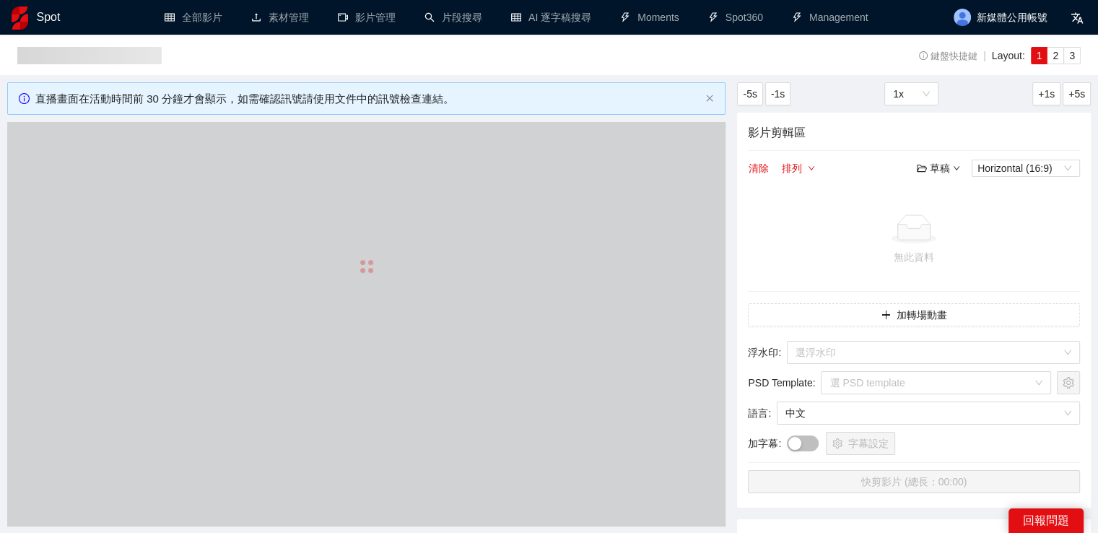 Image resolution: width=1098 pixels, height=533 pixels. Describe the element at coordinates (1076, 94) in the screenshot. I see `button: +5s` at that location.